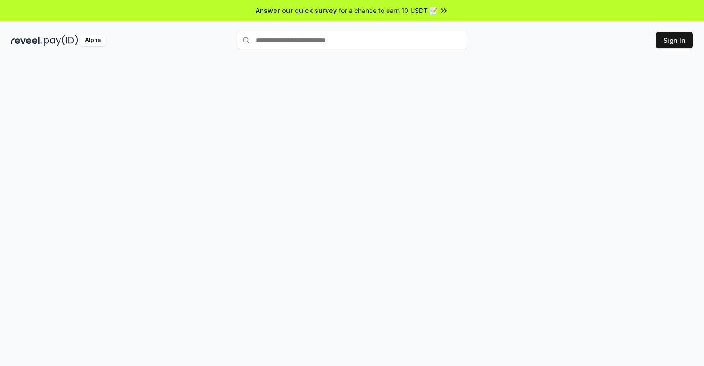 This screenshot has height=366, width=704. What do you see at coordinates (93, 40) in the screenshot?
I see `div: Alpha` at bounding box center [93, 40].